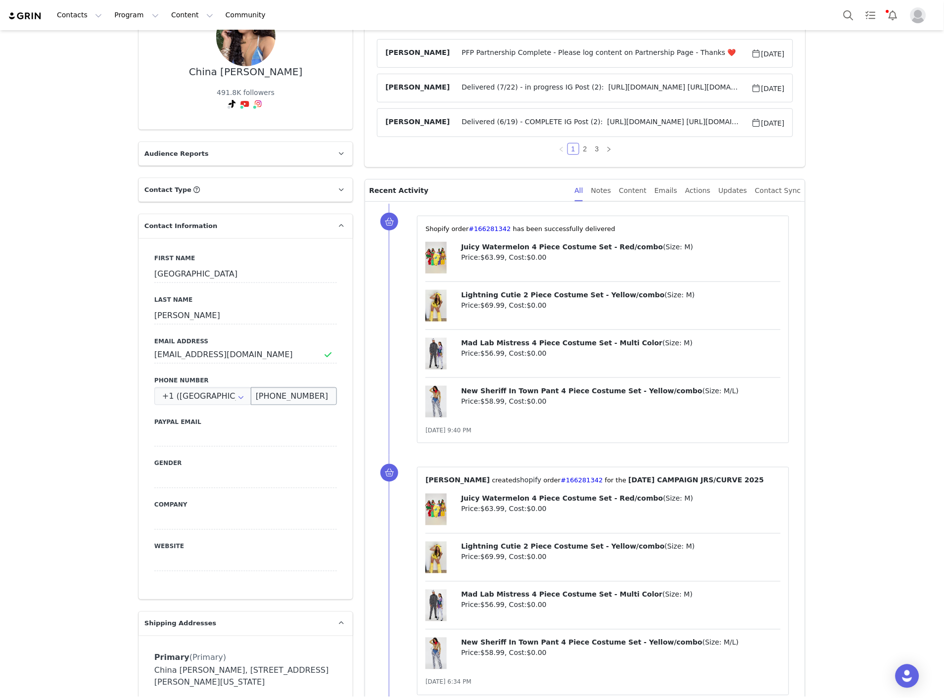 Image resolution: width=944 pixels, height=698 pixels. What do you see at coordinates (245, 547) in the screenshot?
I see `label: Website` at bounding box center [245, 547].